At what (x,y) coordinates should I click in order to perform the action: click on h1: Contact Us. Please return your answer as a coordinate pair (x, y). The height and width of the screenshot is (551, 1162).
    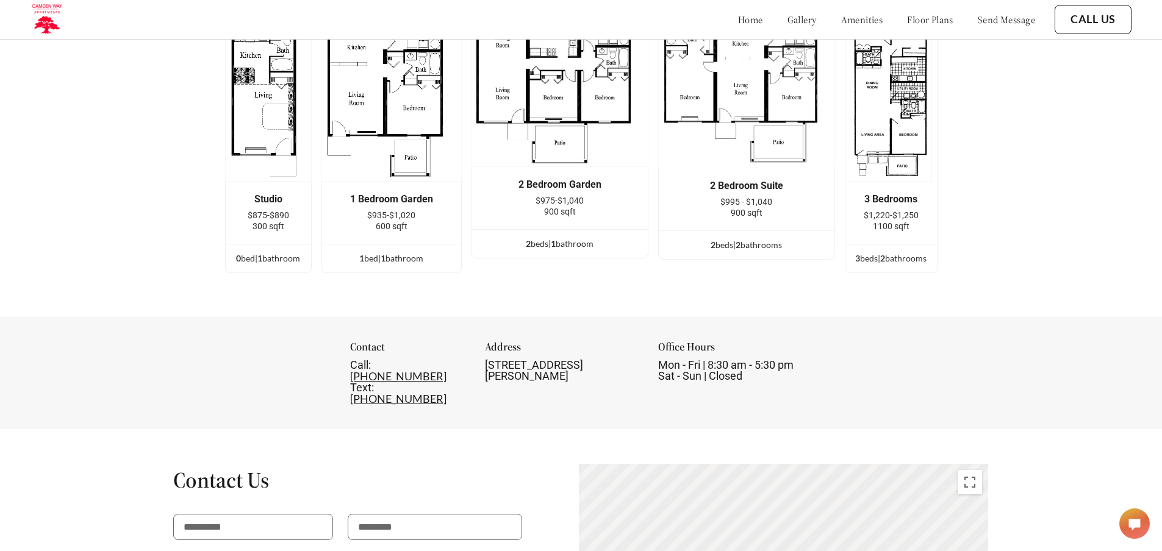
    Looking at the image, I should click on (348, 480).